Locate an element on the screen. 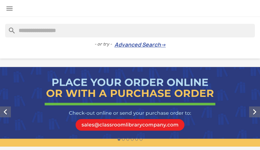 Image resolution: width=260 pixels, height=150 pixels. i: search is located at coordinates (9, 28).